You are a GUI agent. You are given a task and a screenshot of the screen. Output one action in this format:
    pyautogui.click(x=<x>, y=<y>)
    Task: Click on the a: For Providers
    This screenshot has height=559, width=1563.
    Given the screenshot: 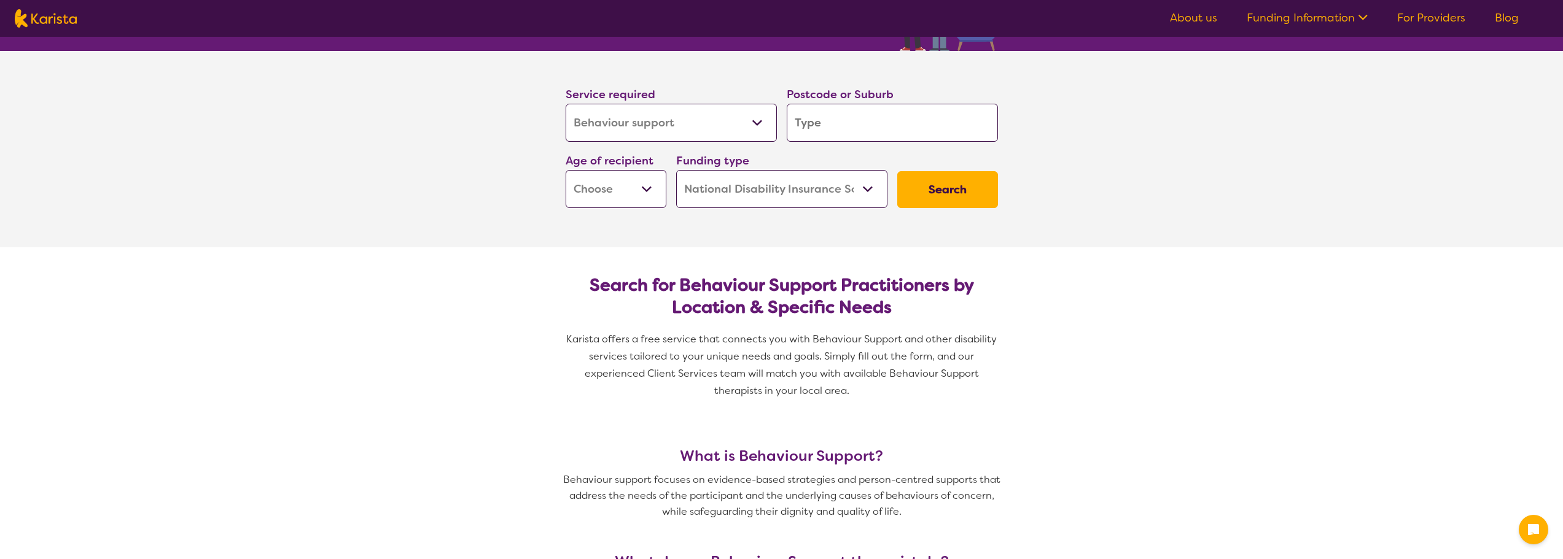 What is the action you would take?
    pyautogui.click(x=1431, y=18)
    